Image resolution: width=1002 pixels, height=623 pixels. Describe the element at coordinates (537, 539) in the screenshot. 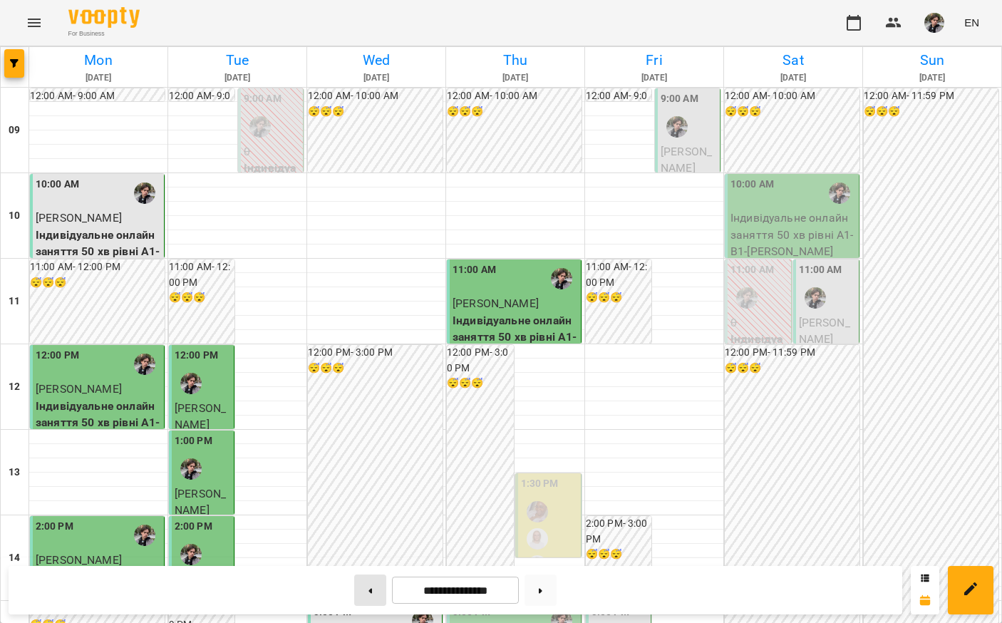

I see `img: Анастасія` at that location.